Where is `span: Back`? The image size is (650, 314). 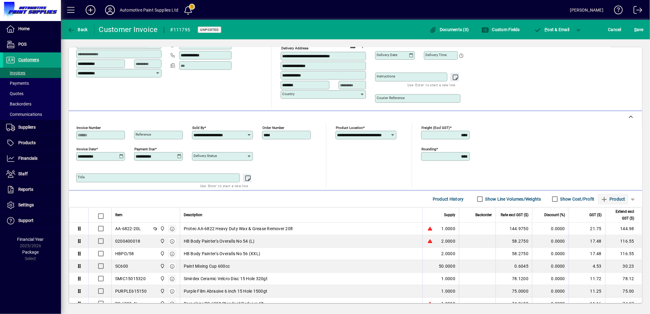 span: Back is located at coordinates (77, 30).